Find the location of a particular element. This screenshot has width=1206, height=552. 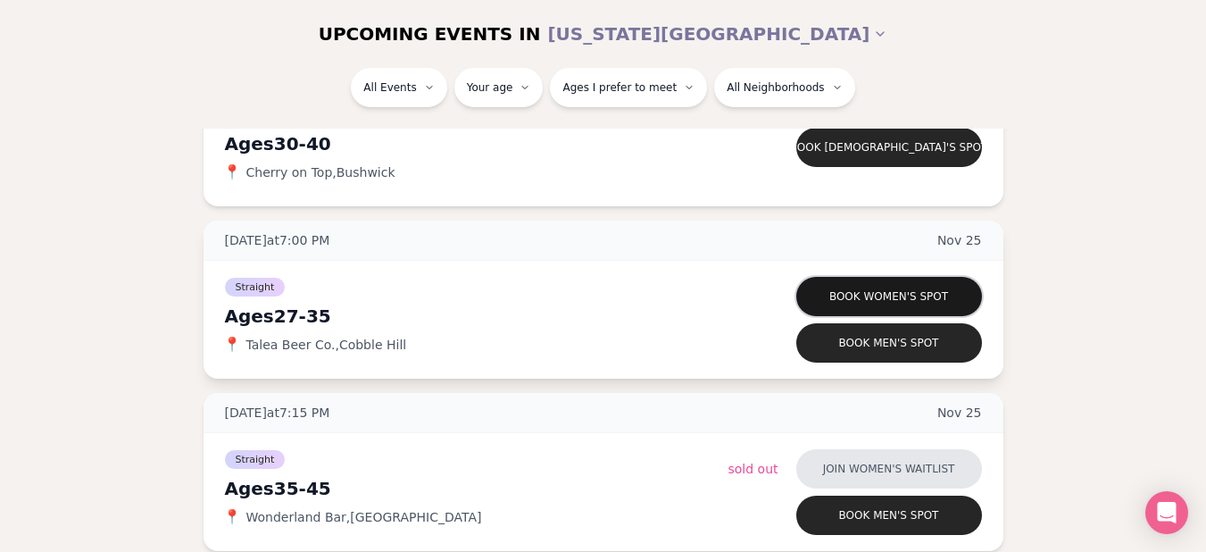

button: Book women's spot is located at coordinates (889, 296).